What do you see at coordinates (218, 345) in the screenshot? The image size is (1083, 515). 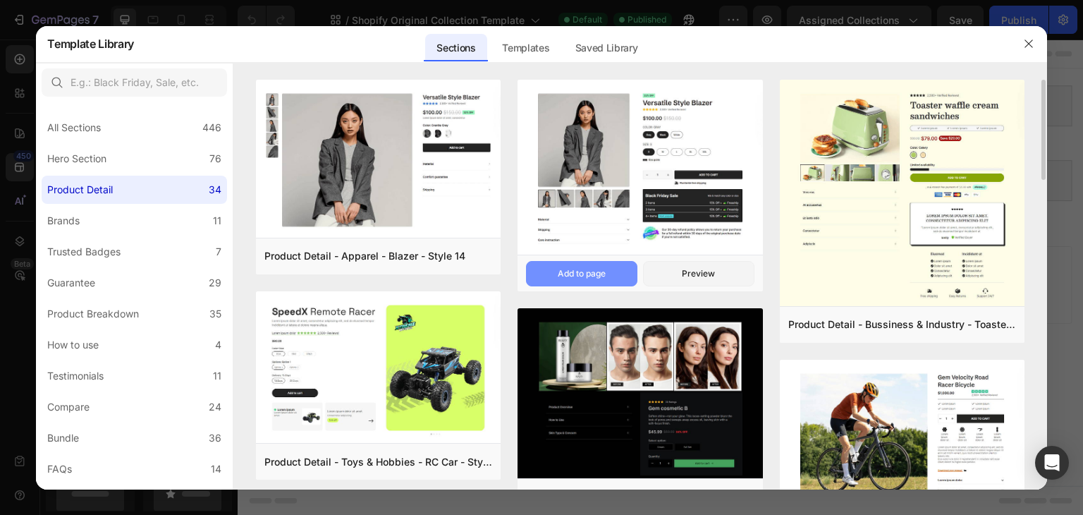 I see `div: 4` at bounding box center [218, 345].